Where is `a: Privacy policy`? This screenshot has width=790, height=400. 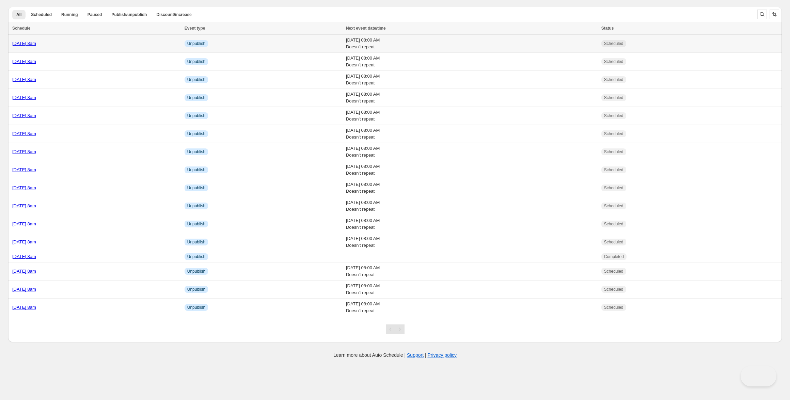
a: Privacy policy is located at coordinates (442, 355).